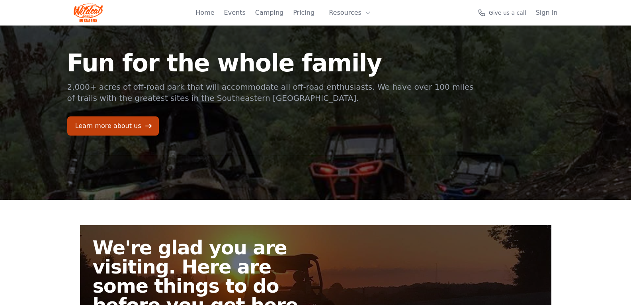  I want to click on p: 2,000+ acres of off-road park that will accommodate all off-road enthusiasts. We have over 100 mi..., so click(271, 92).